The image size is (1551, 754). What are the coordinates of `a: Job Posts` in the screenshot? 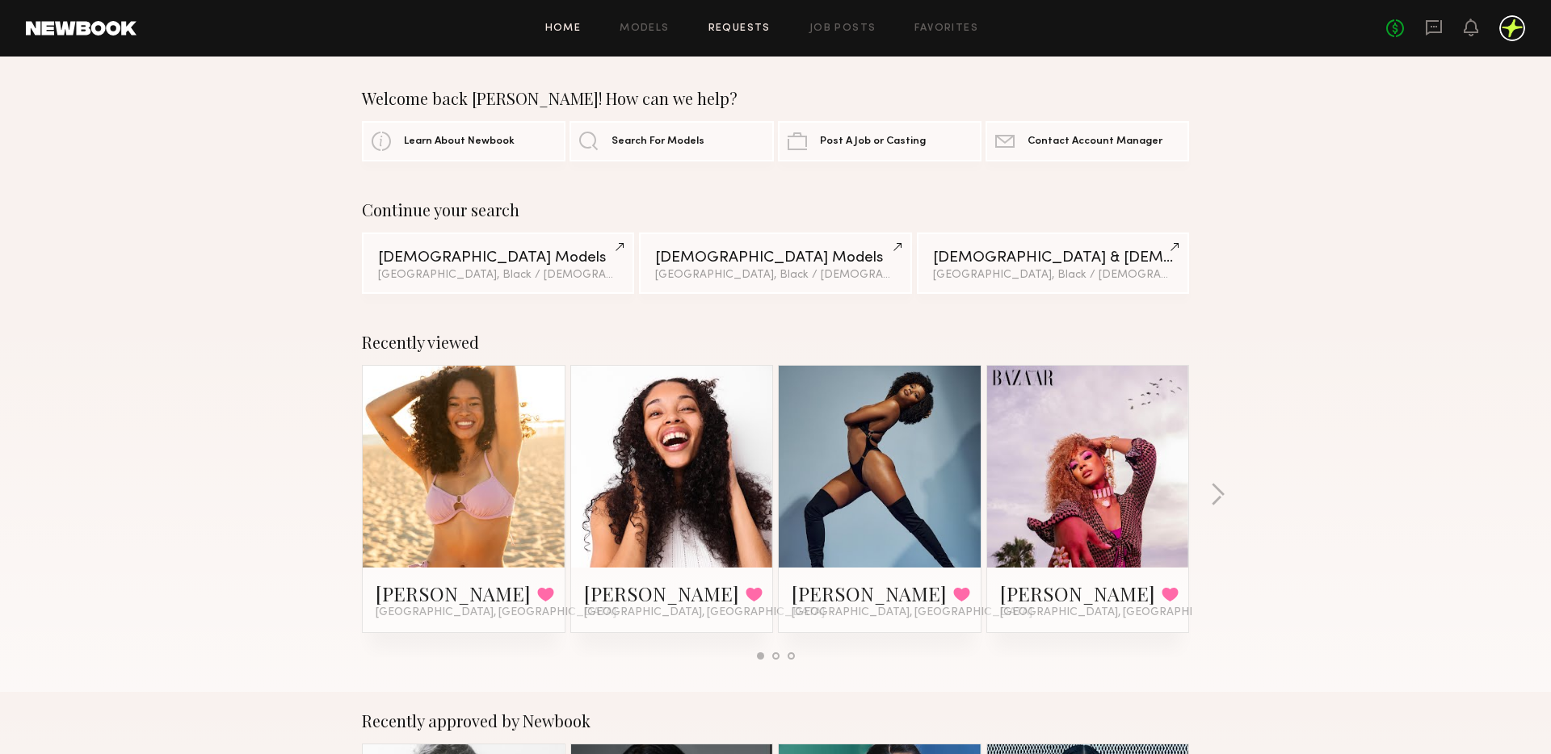 It's located at (843, 28).